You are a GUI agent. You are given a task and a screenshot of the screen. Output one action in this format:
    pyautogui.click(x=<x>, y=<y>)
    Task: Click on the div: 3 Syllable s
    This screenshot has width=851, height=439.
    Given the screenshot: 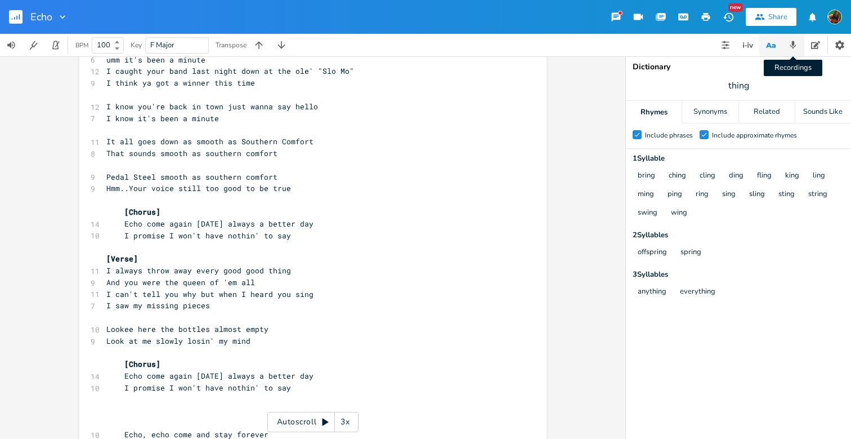 What is the action you would take?
    pyautogui.click(x=739, y=274)
    